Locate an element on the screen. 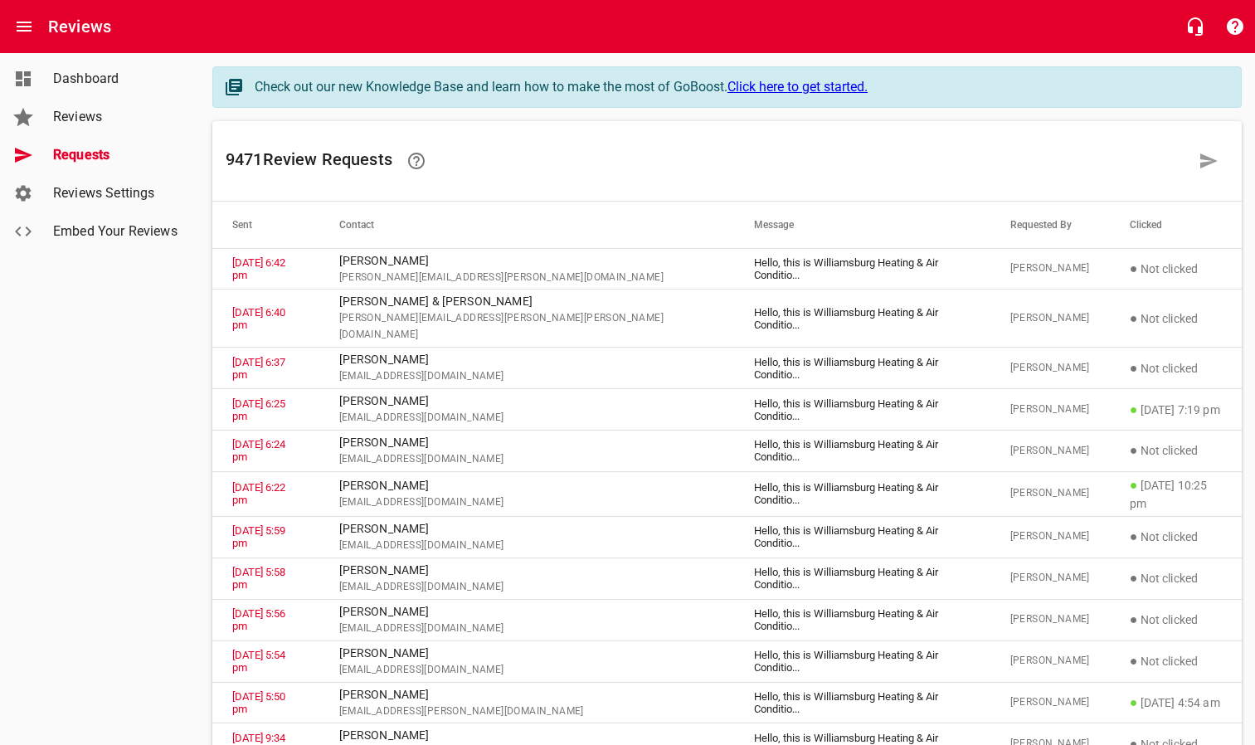 The height and width of the screenshot is (745, 1255). a: Request a review is located at coordinates (1209, 161).